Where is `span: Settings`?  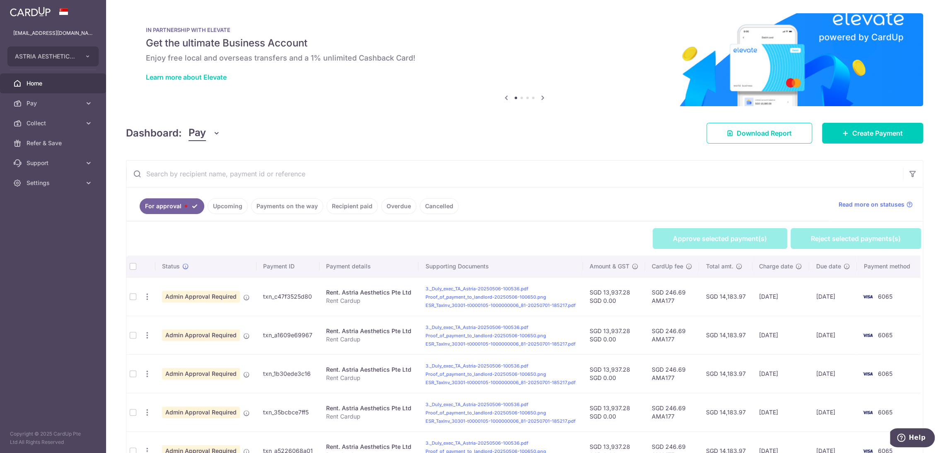
span: Settings is located at coordinates (54, 183).